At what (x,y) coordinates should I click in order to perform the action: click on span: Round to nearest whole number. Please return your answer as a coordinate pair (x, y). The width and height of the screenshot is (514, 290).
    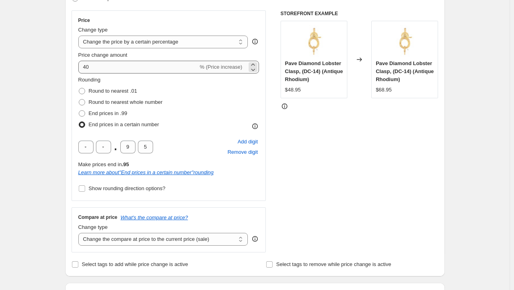
    Looking at the image, I should click on (125, 102).